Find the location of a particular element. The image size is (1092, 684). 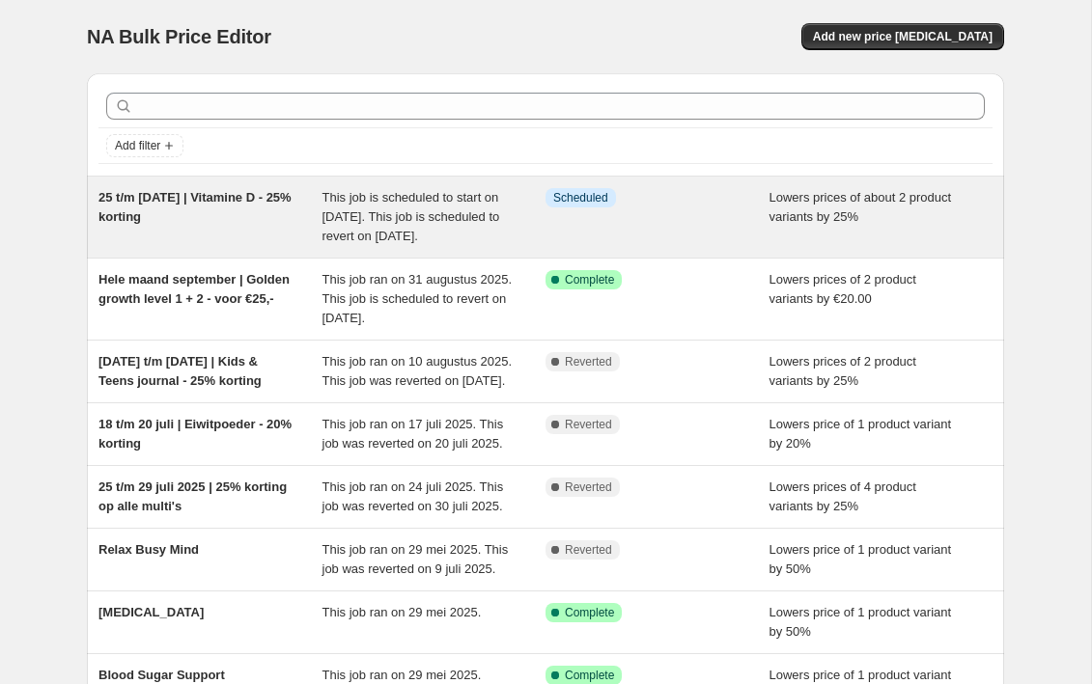

span: 25 t/m 29 juli 2025 | 25% korting op alle multi's is located at coordinates (192, 496).